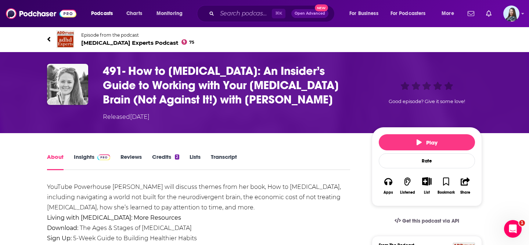 This screenshot has height=245, width=529. What do you see at coordinates (131, 162) in the screenshot?
I see `a: Reviews` at bounding box center [131, 162].